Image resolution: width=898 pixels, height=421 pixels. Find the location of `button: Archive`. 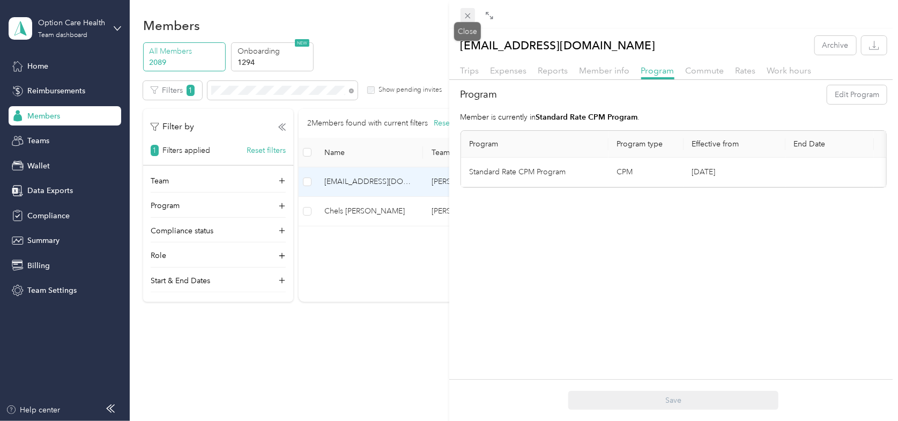

button: Archive is located at coordinates (835, 45).